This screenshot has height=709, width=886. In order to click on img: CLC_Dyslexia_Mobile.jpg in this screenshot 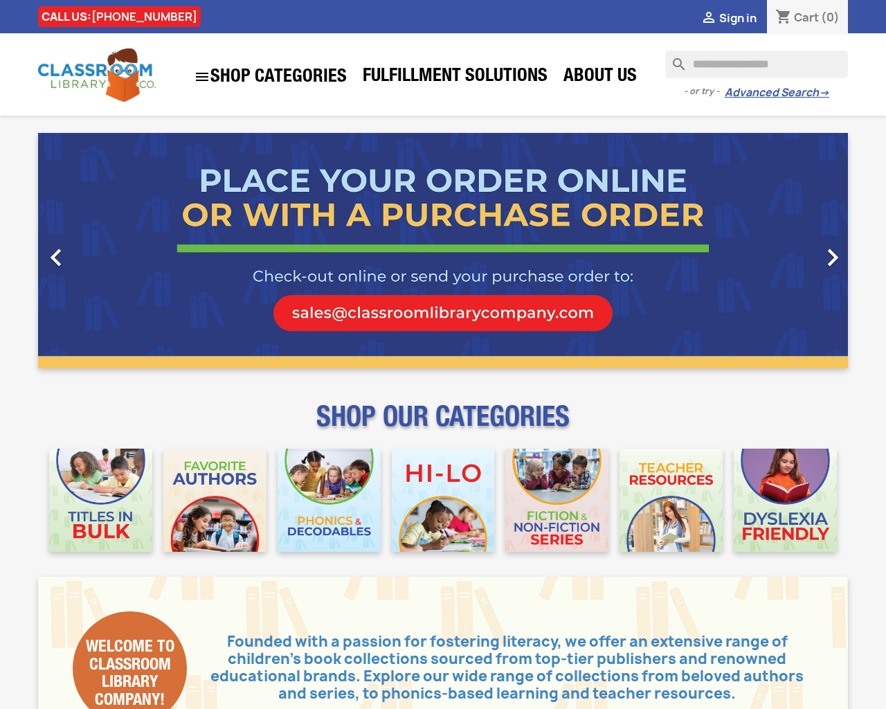, I will do `click(785, 500)`.